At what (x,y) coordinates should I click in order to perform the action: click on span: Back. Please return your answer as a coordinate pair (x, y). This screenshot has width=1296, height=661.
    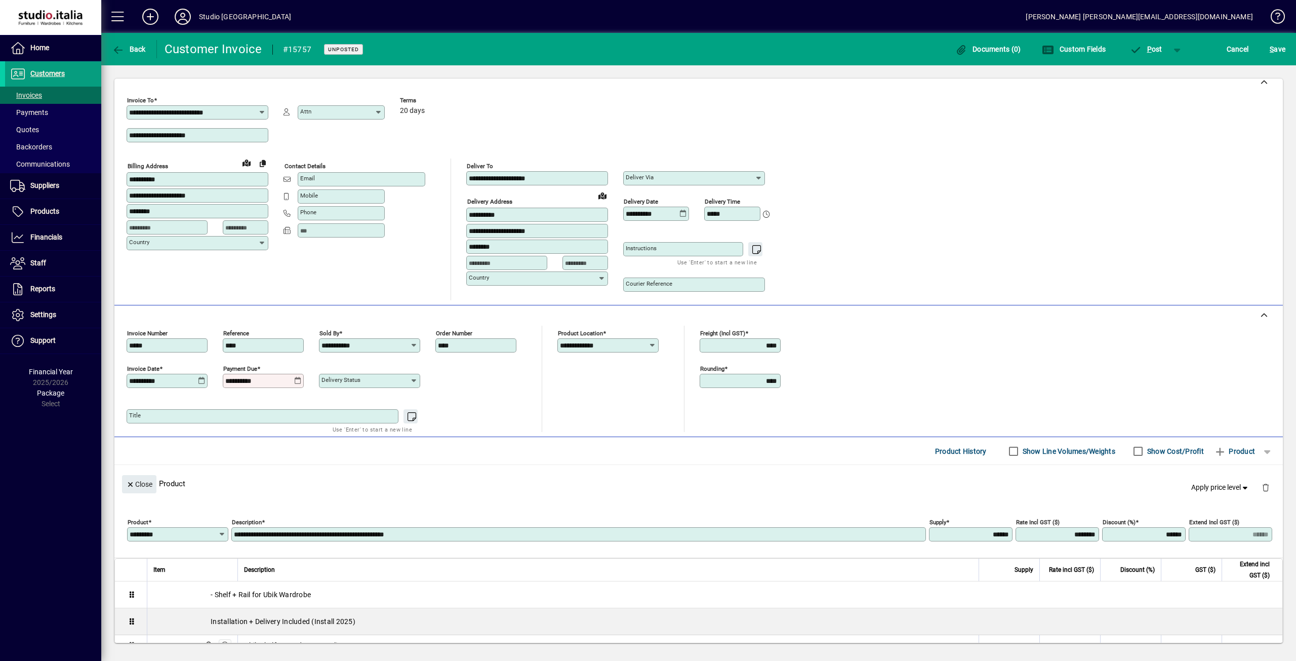
    Looking at the image, I should click on (129, 49).